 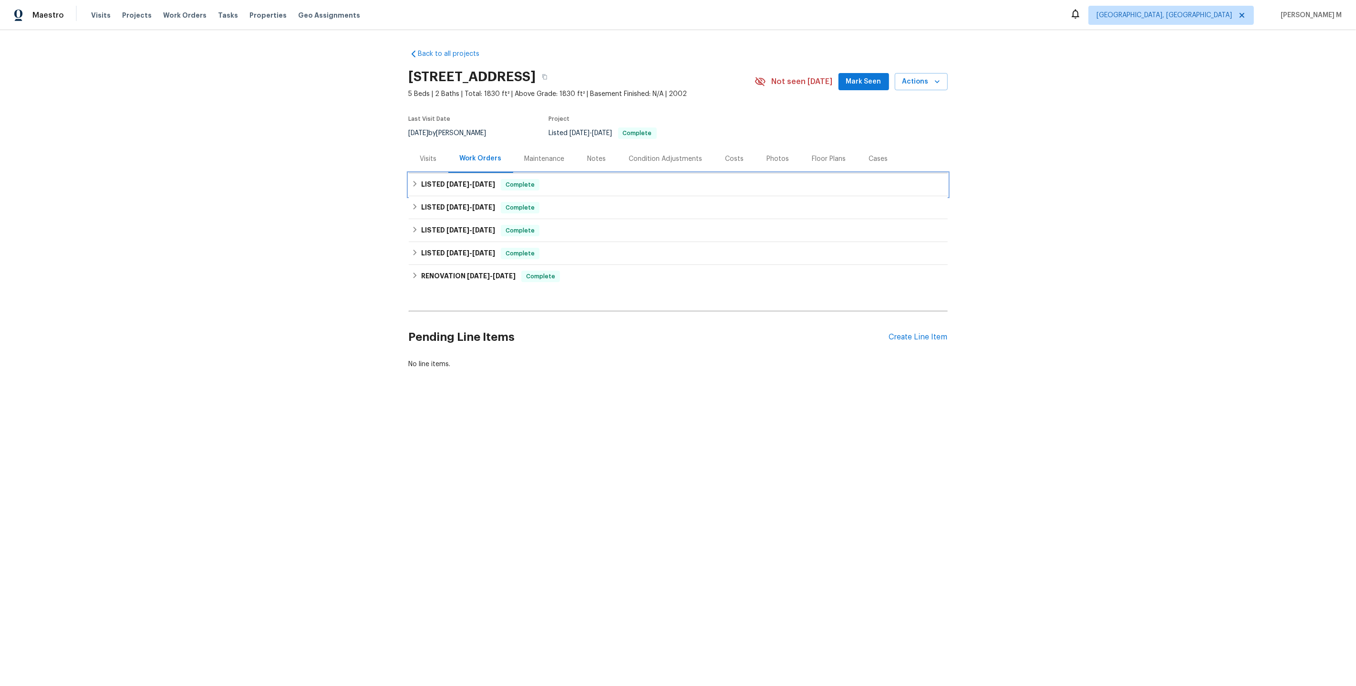 What do you see at coordinates (829, 159) in the screenshot?
I see `div: Floor Plans` at bounding box center [829, 159].